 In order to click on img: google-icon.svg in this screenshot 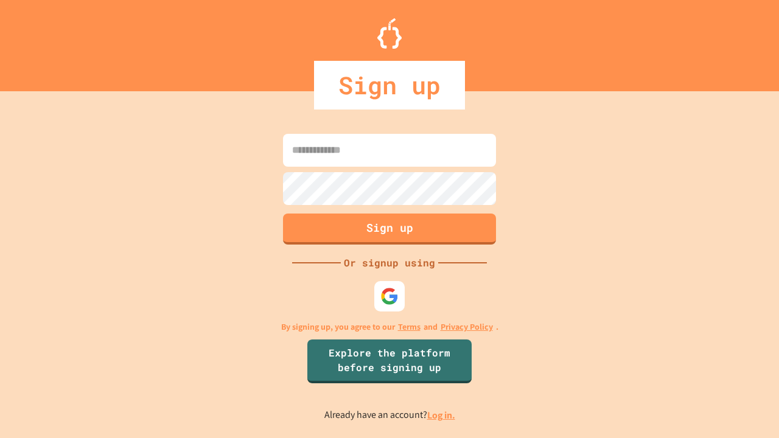, I will do `click(389, 296)`.